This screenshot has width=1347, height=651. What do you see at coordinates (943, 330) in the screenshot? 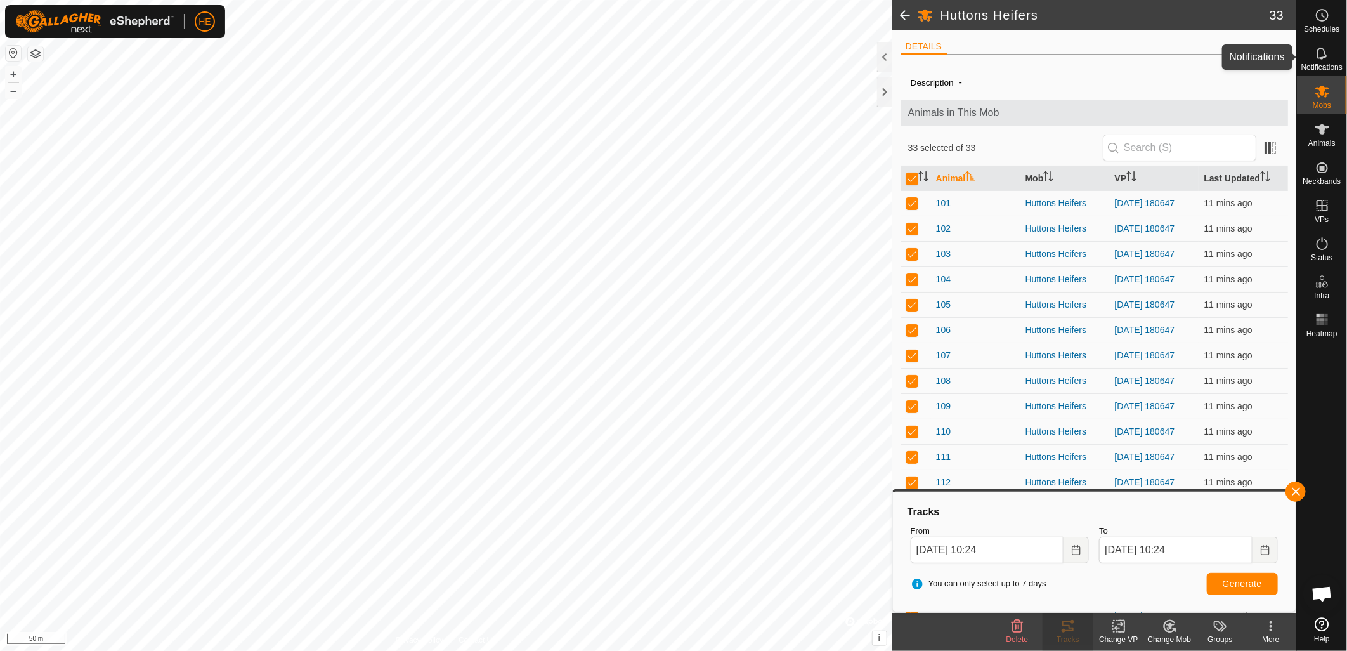
I see `span: 106` at bounding box center [943, 330].